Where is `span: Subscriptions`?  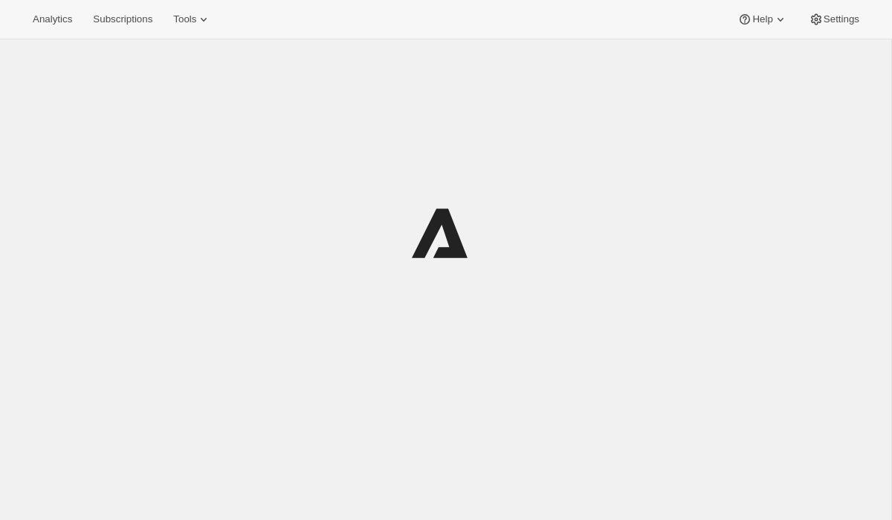
span: Subscriptions is located at coordinates (123, 19).